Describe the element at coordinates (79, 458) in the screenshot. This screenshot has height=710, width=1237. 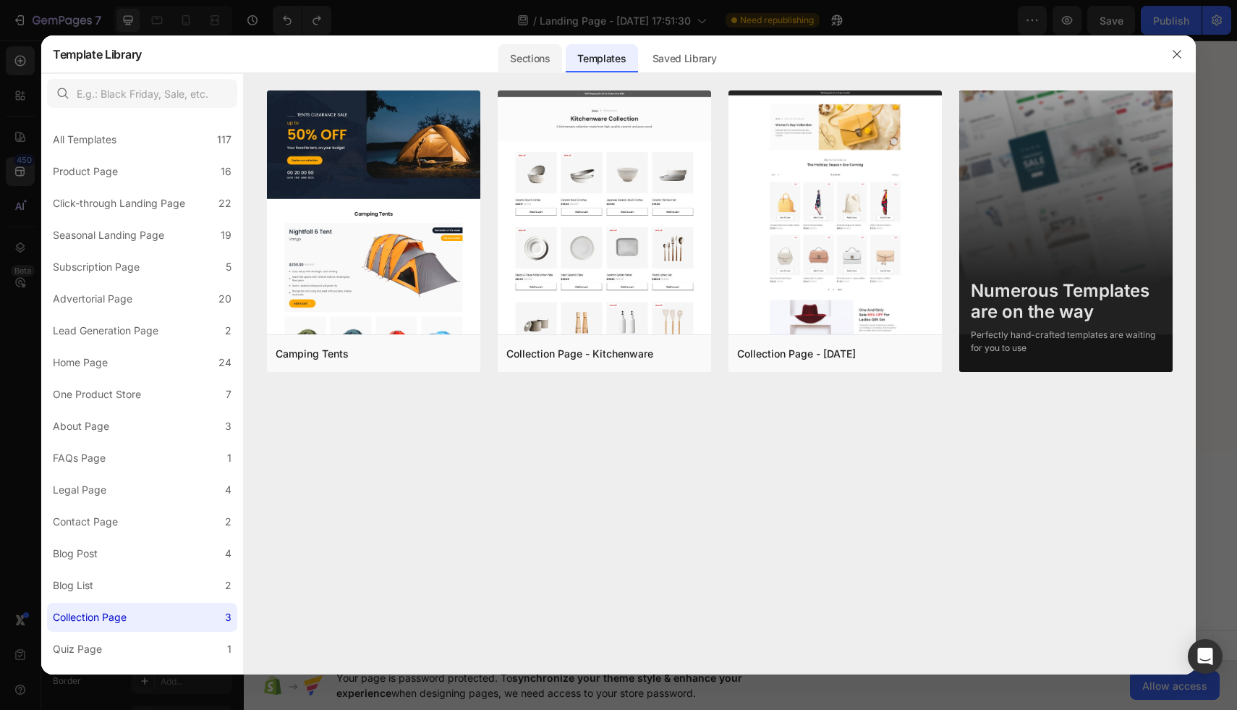
I see `div: FAQs Page` at that location.